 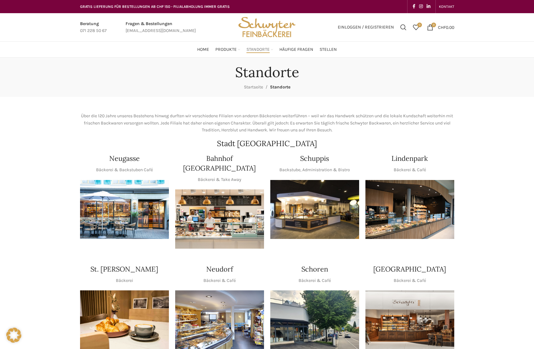 What do you see at coordinates (219, 180) in the screenshot?
I see `p: Bäckerei & Take Away` at bounding box center [219, 180].